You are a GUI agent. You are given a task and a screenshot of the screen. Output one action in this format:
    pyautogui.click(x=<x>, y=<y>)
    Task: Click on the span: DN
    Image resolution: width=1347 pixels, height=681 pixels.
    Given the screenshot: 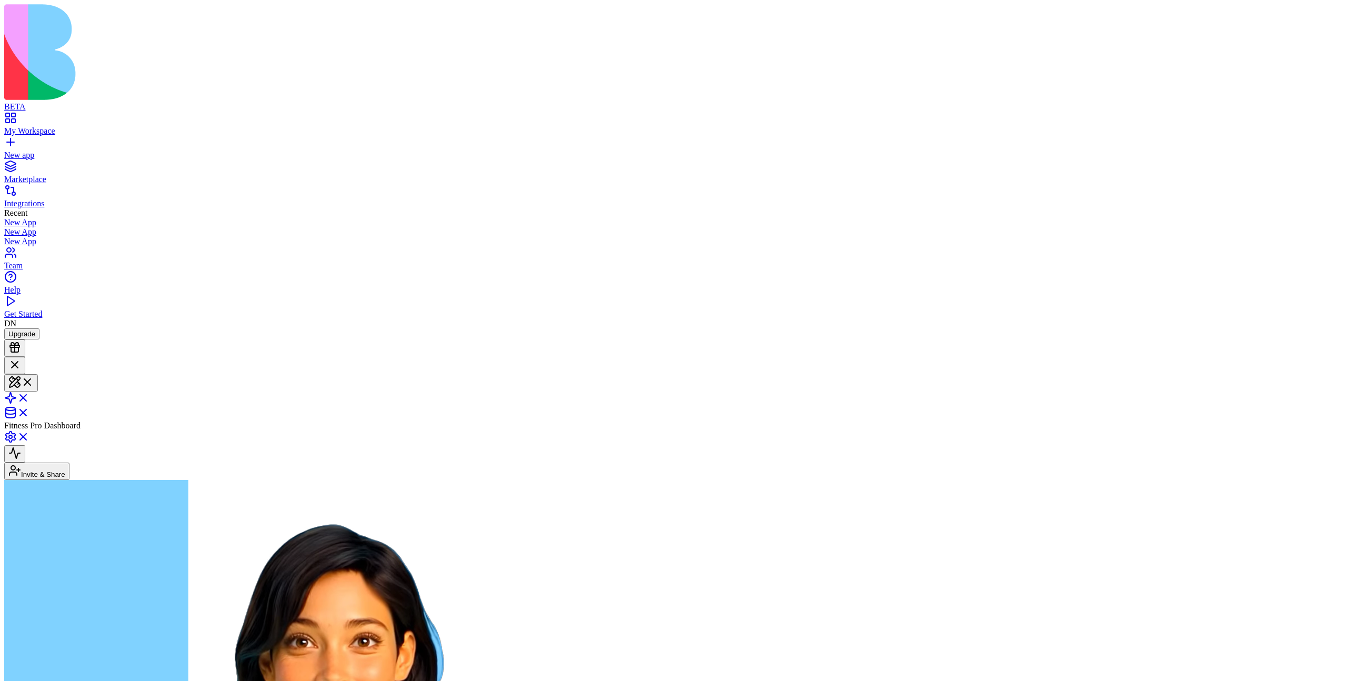 What is the action you would take?
    pyautogui.click(x=10, y=323)
    